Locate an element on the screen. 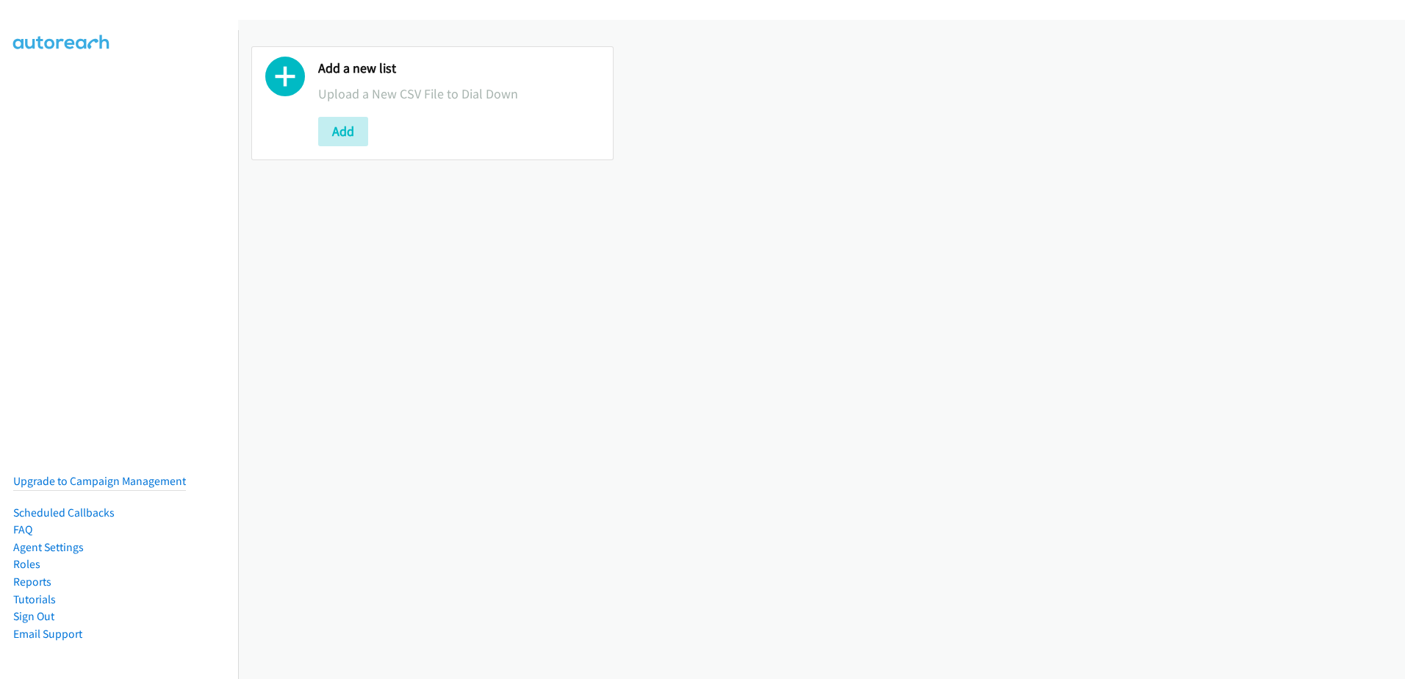  a: FAQ is located at coordinates (23, 529).